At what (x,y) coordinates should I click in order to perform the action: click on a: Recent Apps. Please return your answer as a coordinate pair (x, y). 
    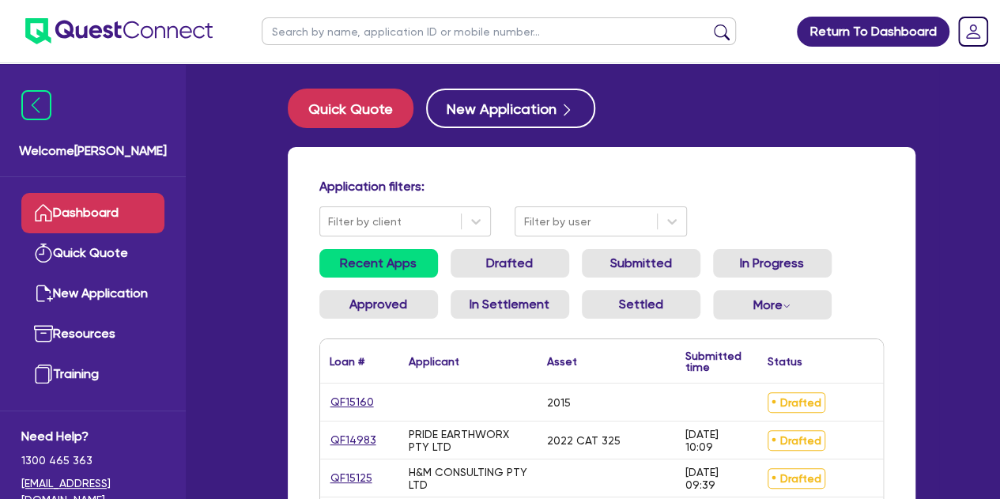
    Looking at the image, I should click on (379, 263).